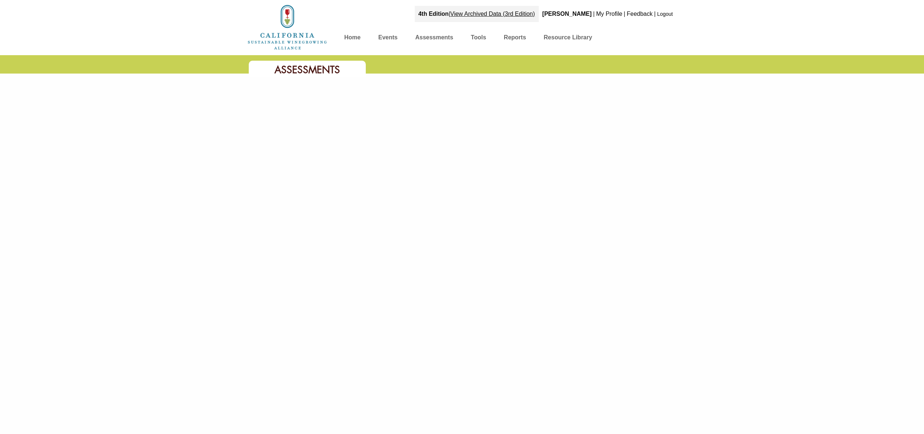 Image resolution: width=924 pixels, height=434 pixels. I want to click on a: My Profile, so click(609, 14).